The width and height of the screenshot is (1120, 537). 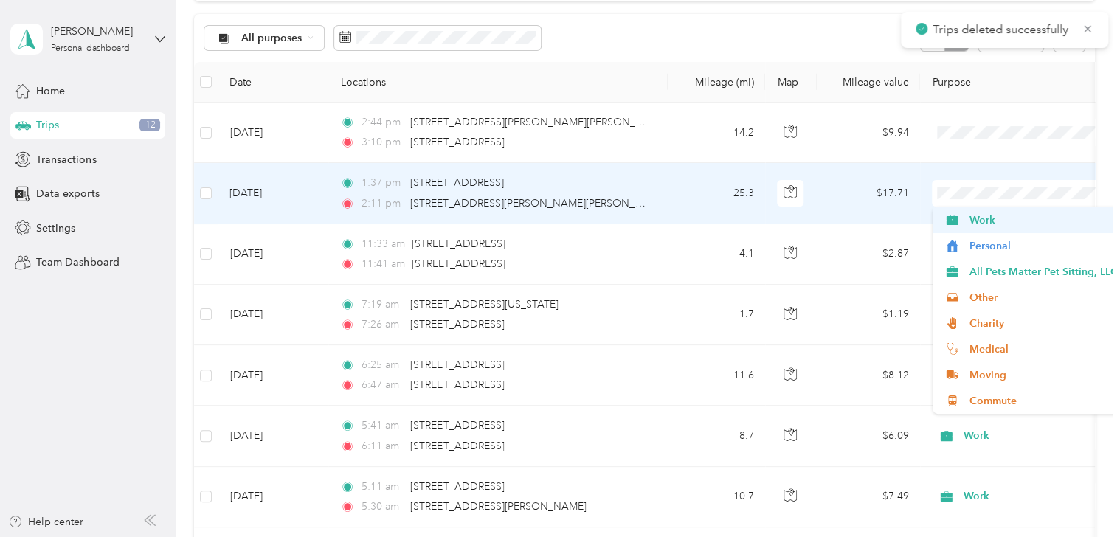 What do you see at coordinates (869, 436) in the screenshot?
I see `td: $6.09` at bounding box center [869, 436].